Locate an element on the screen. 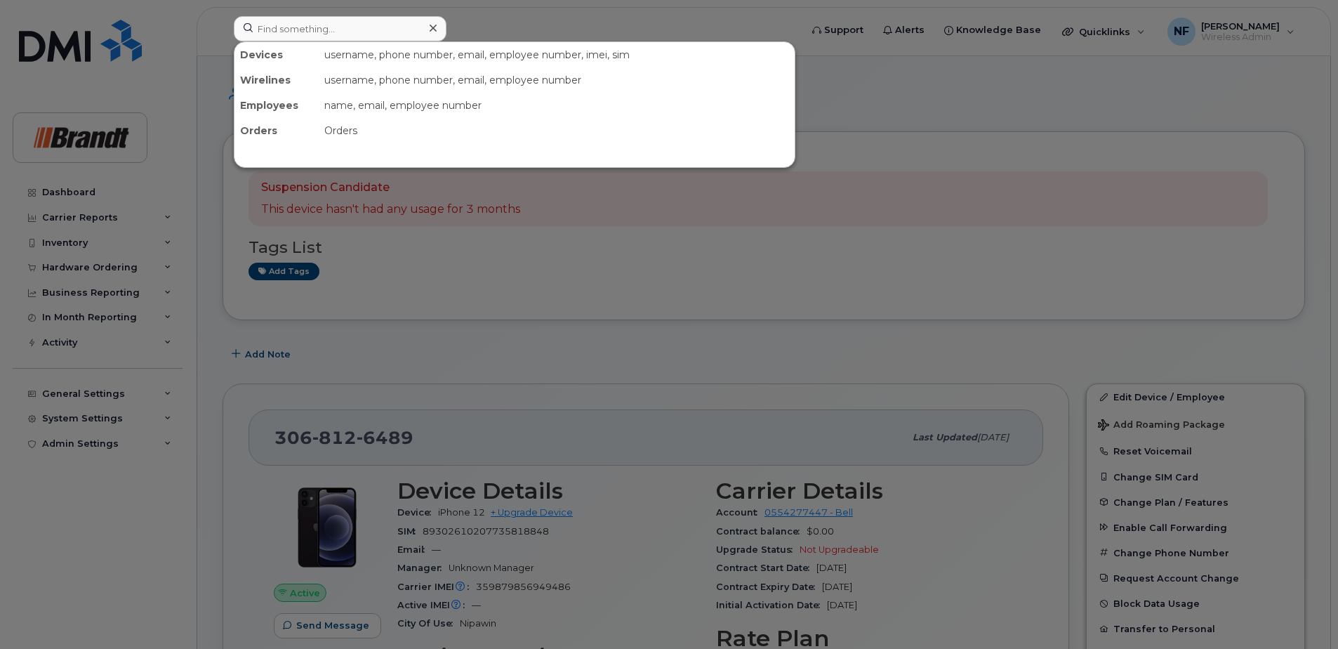 This screenshot has width=1338, height=649. div: username, phone number, email, employee number is located at coordinates (557, 80).